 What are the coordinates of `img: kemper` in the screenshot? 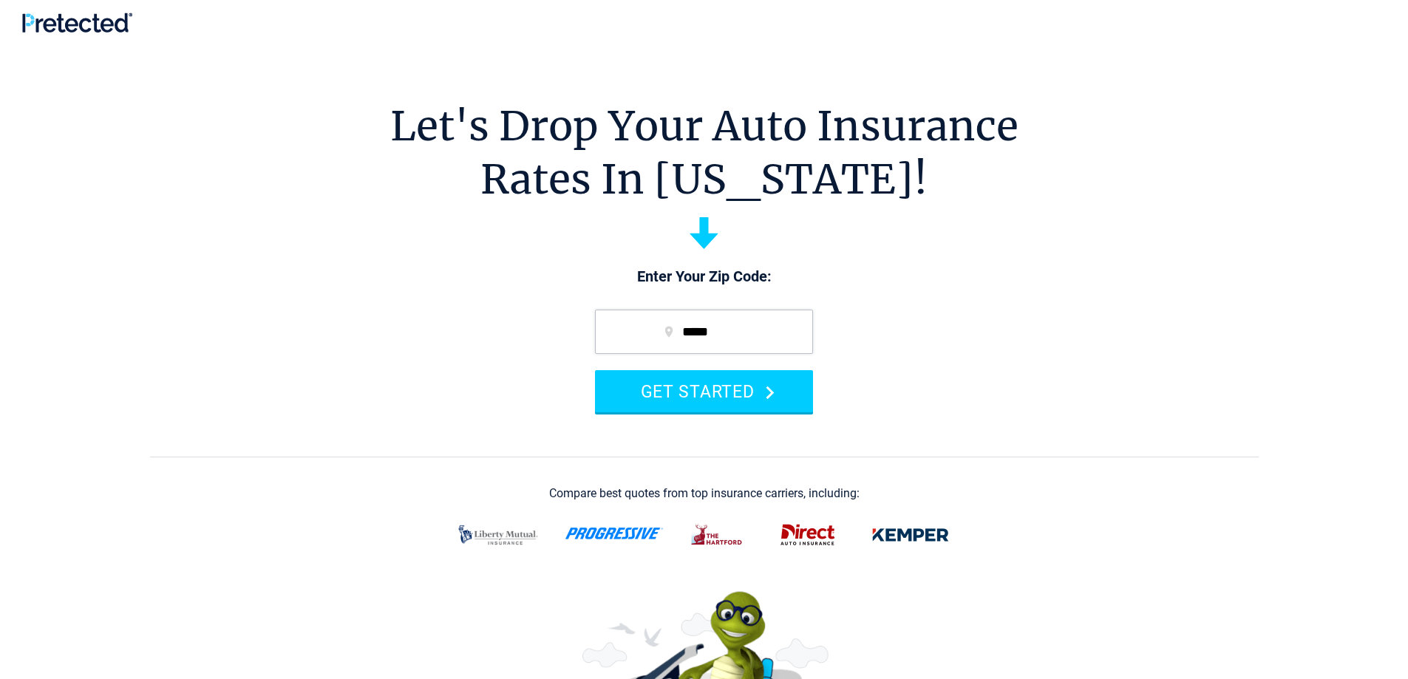 It's located at (910, 535).